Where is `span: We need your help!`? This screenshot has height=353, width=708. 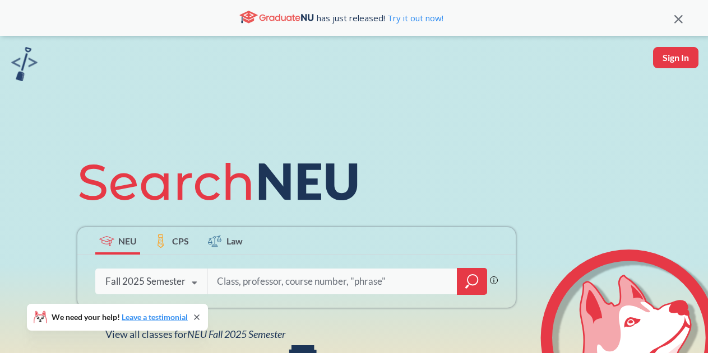 span: We need your help! is located at coordinates (119, 318).